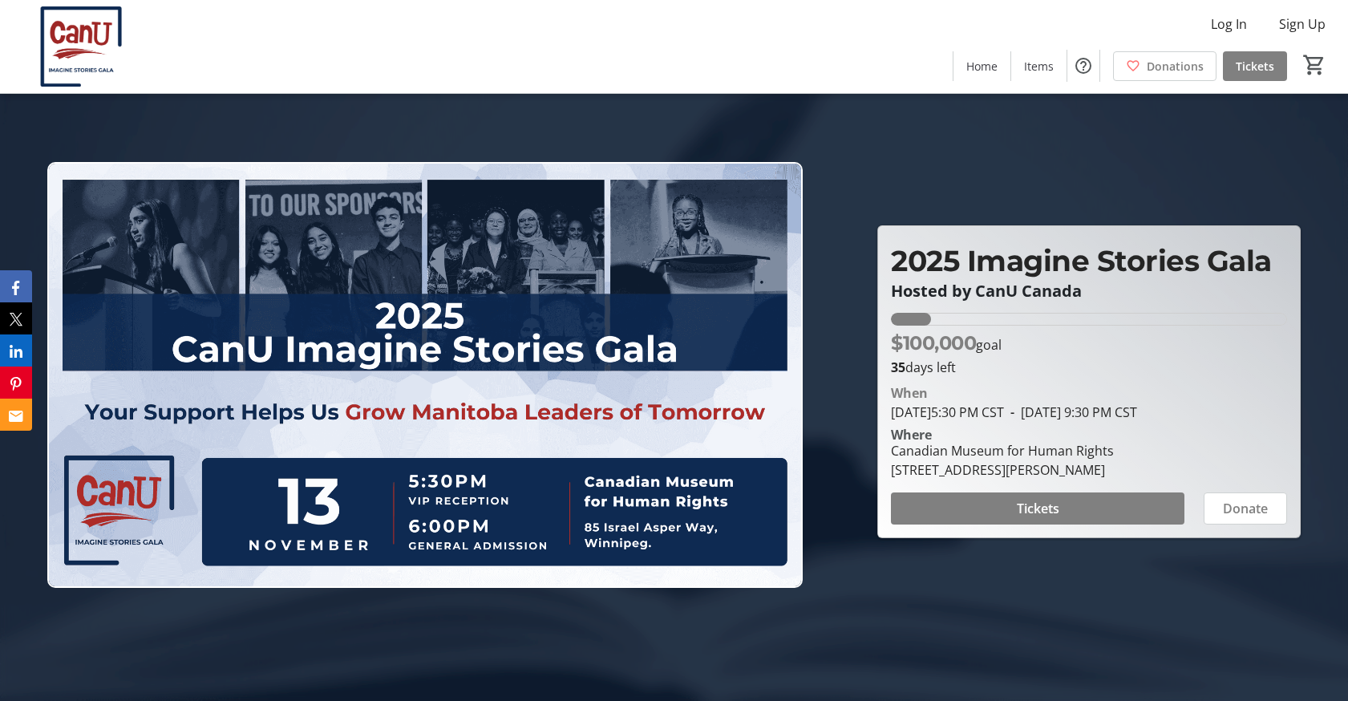 This screenshot has height=701, width=1348. I want to click on a: Donations, so click(1164, 66).